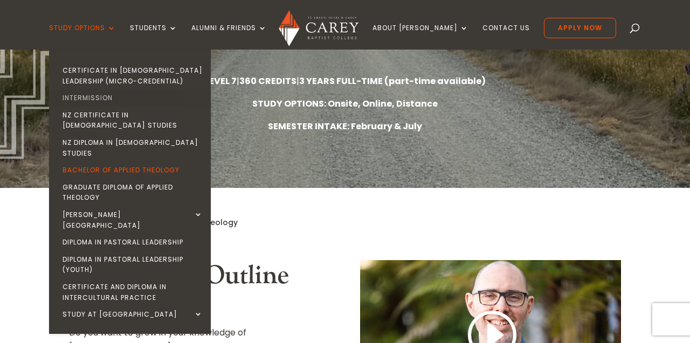 This screenshot has height=343, width=690. I want to click on img: Carey Baptist College, so click(318, 28).